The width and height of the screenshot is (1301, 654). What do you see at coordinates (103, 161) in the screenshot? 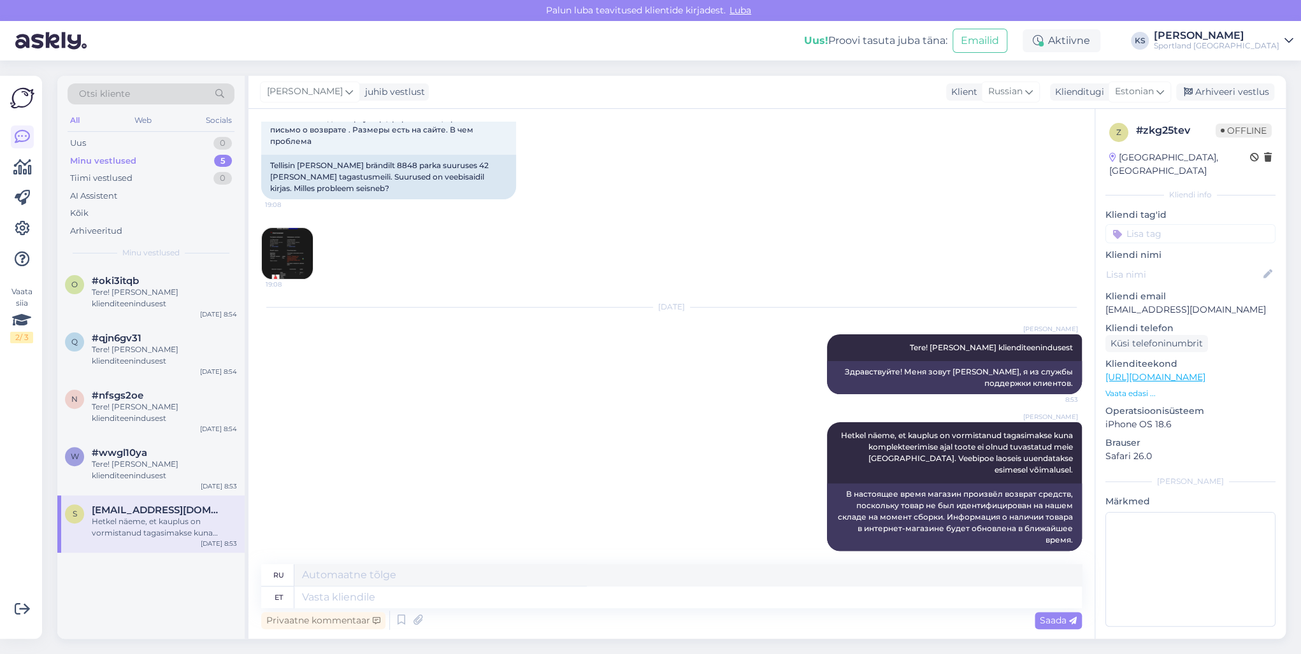
I see `div: Minu vestlused` at bounding box center [103, 161].